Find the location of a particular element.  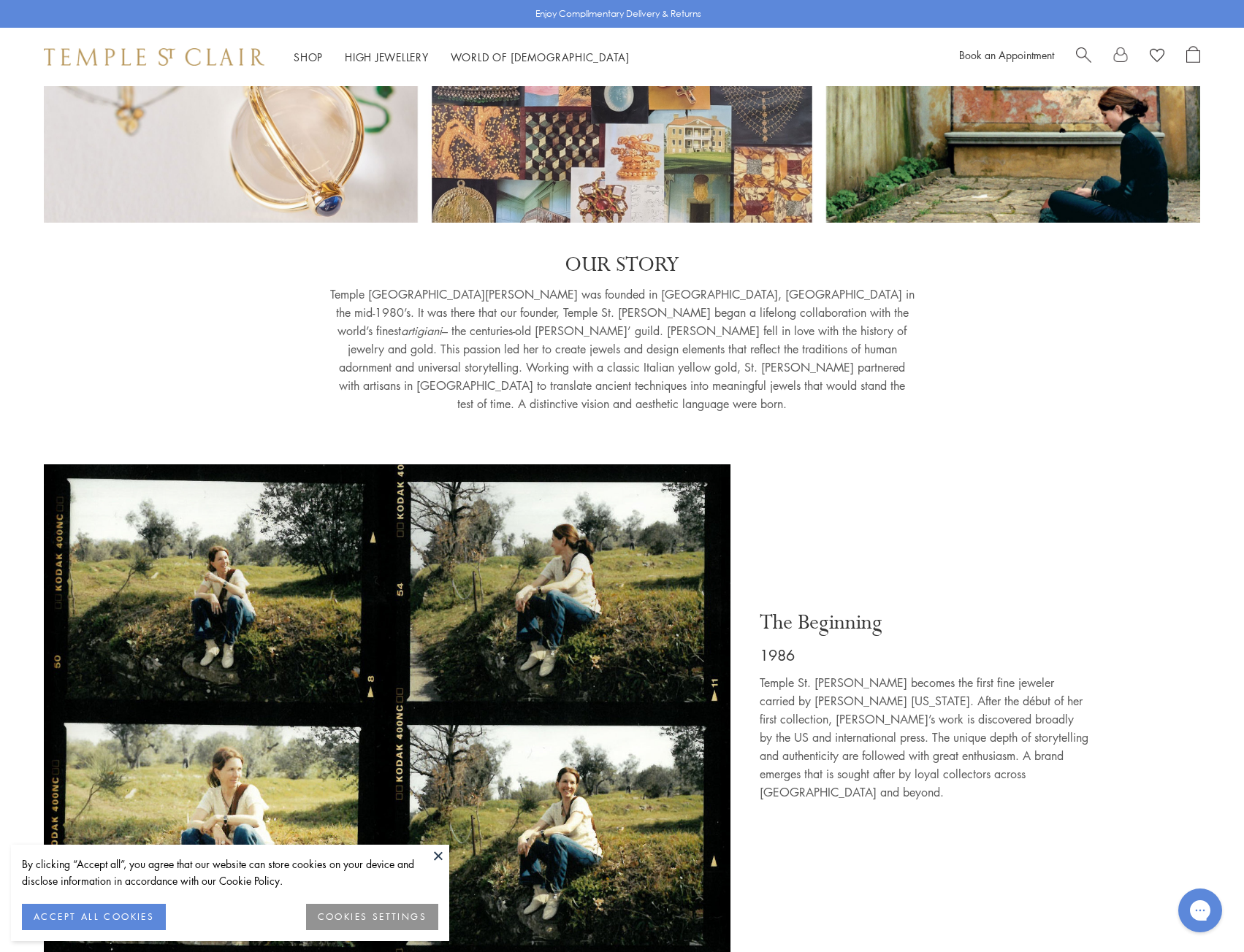

button: Gorgias live chat is located at coordinates (29, 27).